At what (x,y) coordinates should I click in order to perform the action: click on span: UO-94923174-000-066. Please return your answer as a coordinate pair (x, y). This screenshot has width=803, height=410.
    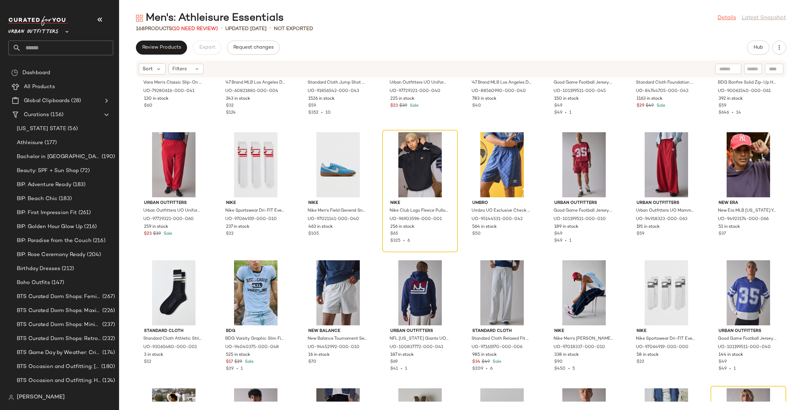
    Looking at the image, I should click on (743, 220).